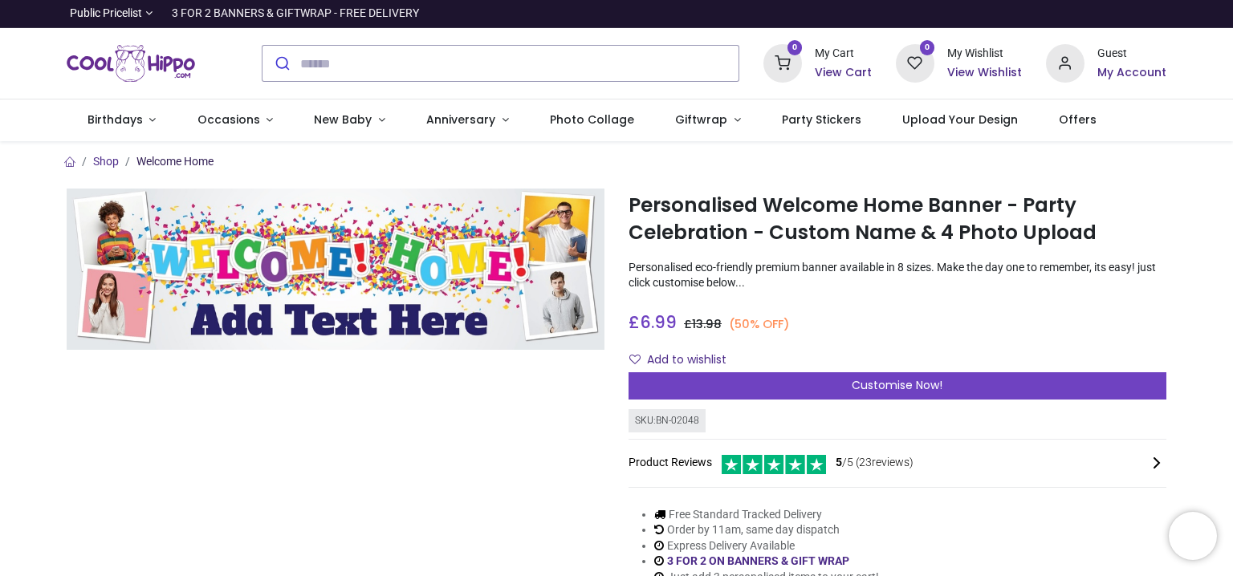  Describe the element at coordinates (121, 120) in the screenshot. I see `a: Birthdays` at that location.